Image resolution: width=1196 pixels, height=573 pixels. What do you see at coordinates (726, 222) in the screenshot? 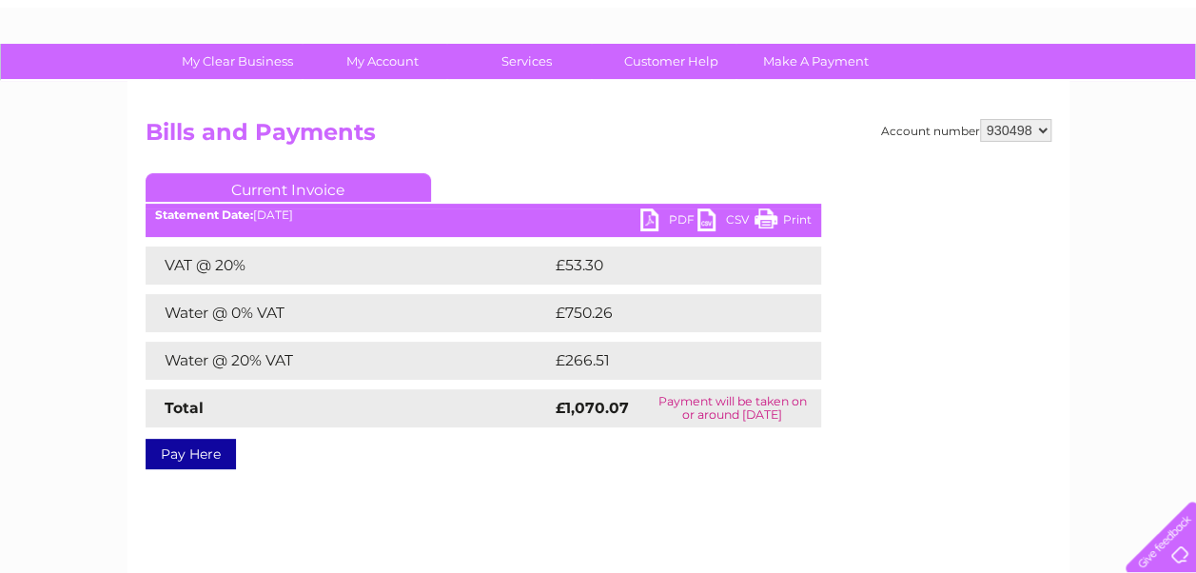
I see `a: CSV` at bounding box center [726, 222].